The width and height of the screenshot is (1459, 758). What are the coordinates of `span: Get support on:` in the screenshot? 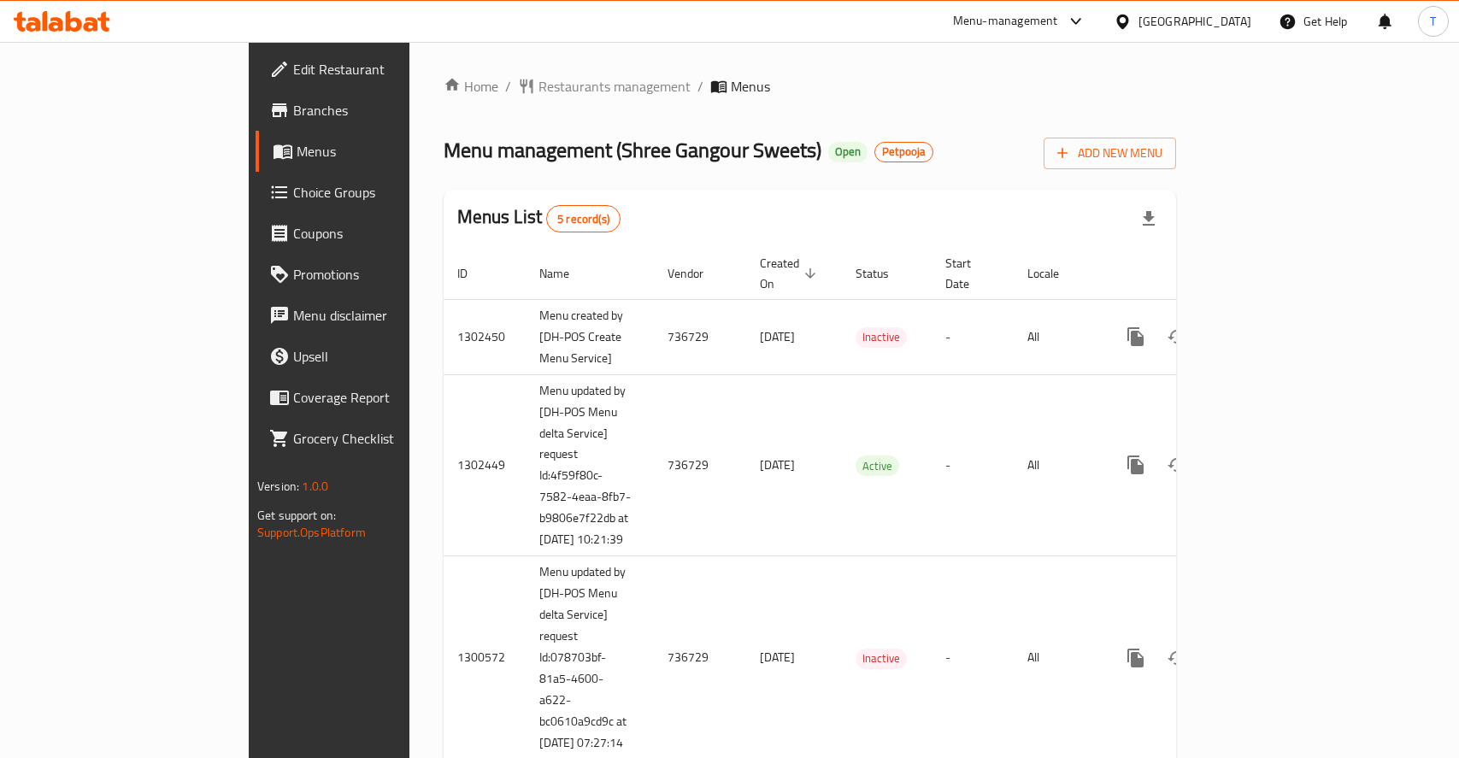 It's located at (297, 515).